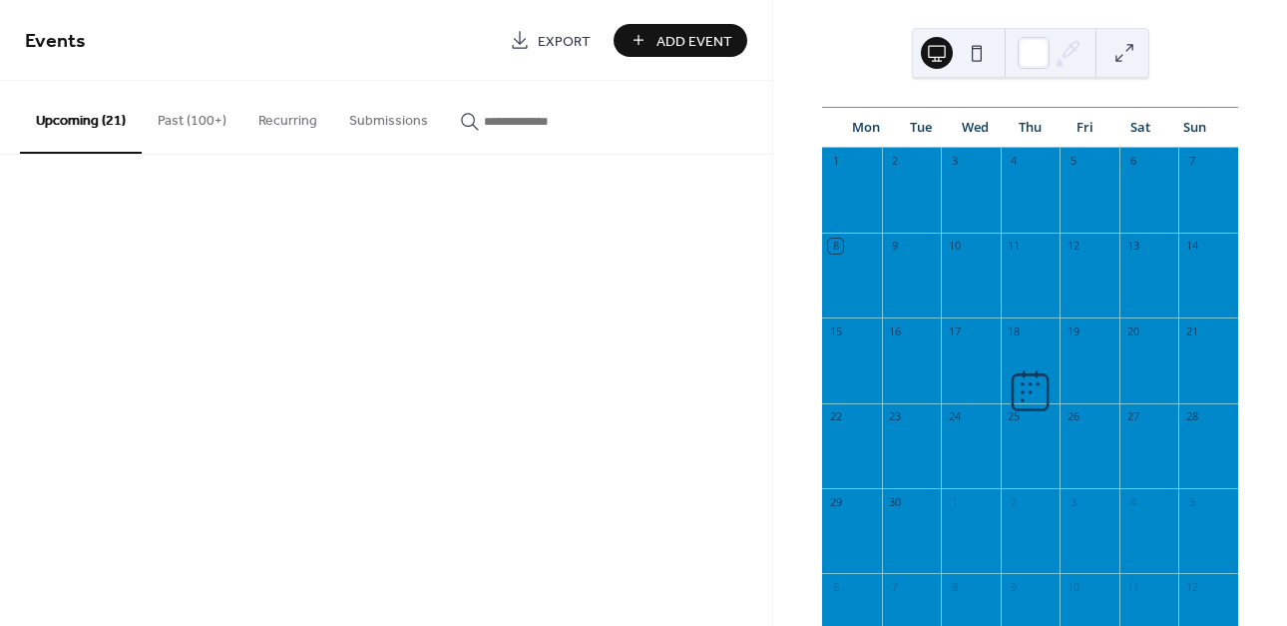 The width and height of the screenshot is (1287, 626). I want to click on span: Add Event, so click(695, 41).